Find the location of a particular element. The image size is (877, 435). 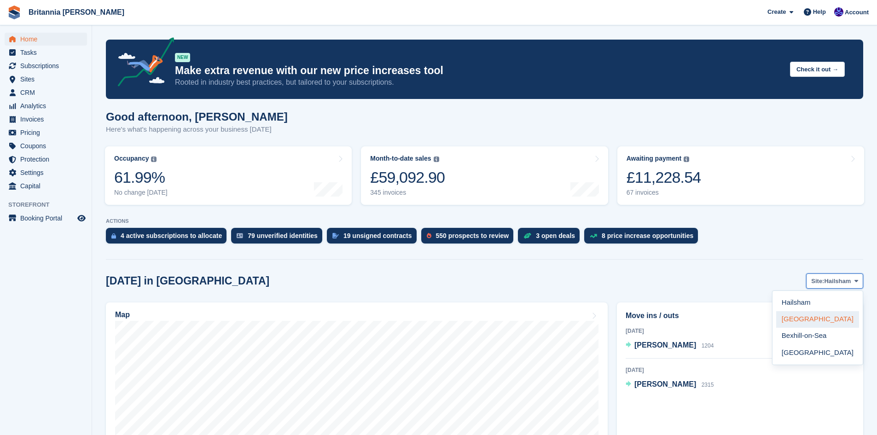

img: verify_identity-adf6edd0f0f0b5bbfe63781bf79b02c33cf7c696d77639b501bdc392416b5a36.svg is located at coordinates (240, 236).